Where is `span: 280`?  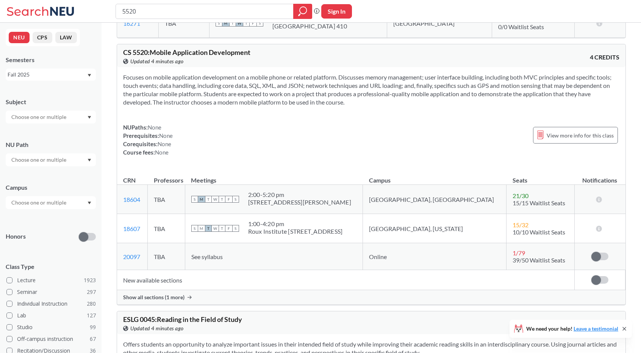 span: 280 is located at coordinates (91, 304).